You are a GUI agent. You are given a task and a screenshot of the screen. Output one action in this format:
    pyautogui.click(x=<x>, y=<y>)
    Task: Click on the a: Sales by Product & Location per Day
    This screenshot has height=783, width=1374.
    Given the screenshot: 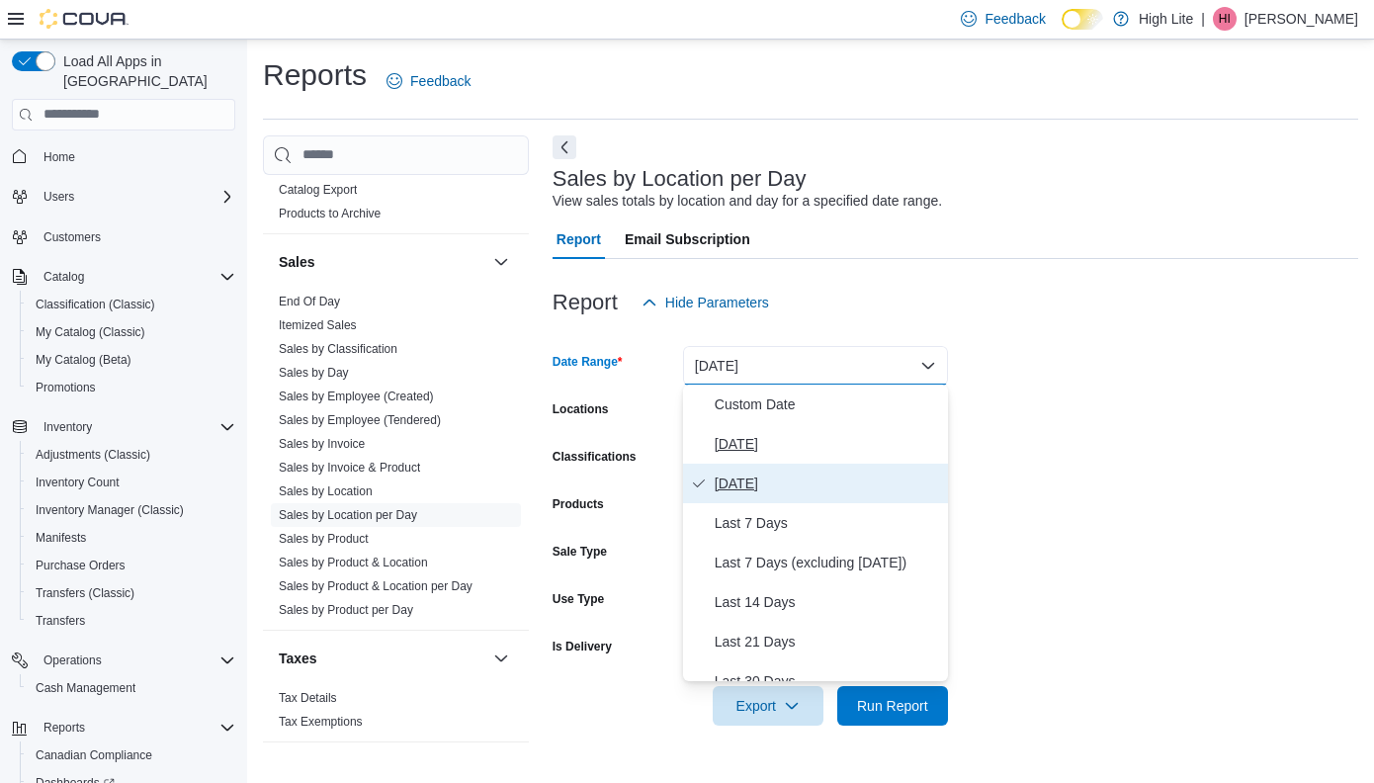 What is the action you would take?
    pyautogui.click(x=376, y=586)
    